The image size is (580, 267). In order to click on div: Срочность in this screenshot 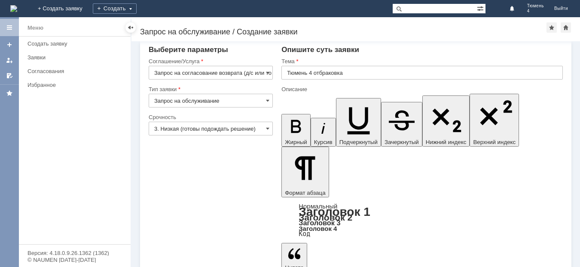, I will do `click(210, 117)`.